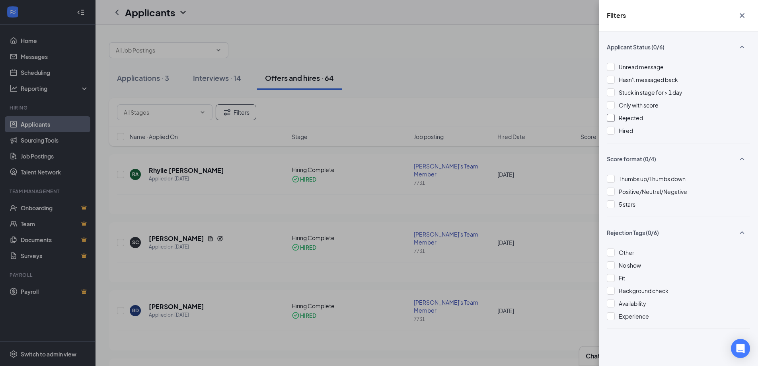 The image size is (758, 366). I want to click on span: Applicant Status (0/6), so click(636, 47).